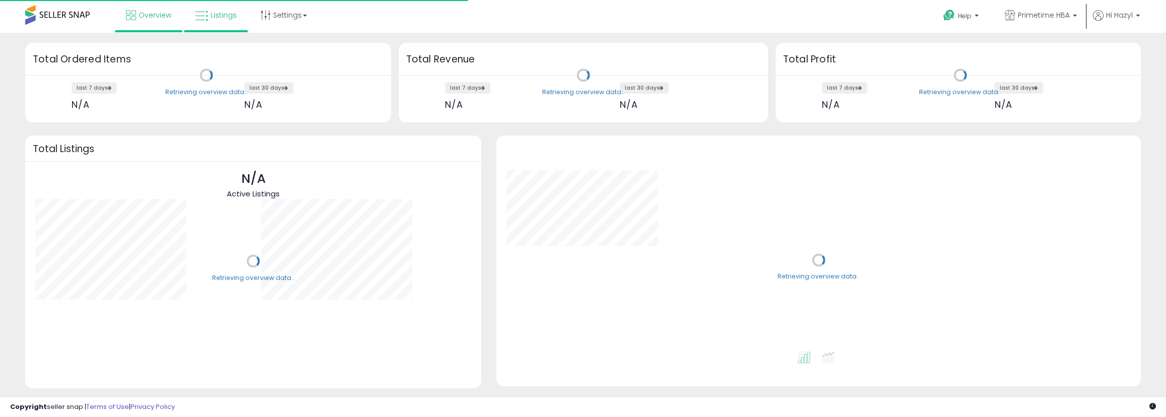 The width and height of the screenshot is (1166, 417). What do you see at coordinates (1119, 15) in the screenshot?
I see `span: Hi Hazyl` at bounding box center [1119, 15].